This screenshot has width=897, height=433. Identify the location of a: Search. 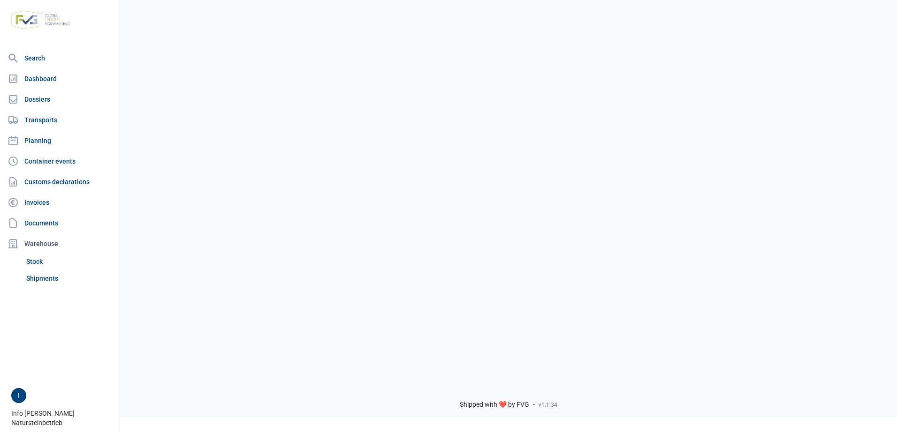
(60, 58).